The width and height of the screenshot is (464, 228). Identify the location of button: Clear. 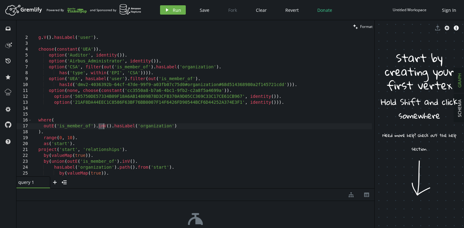
(261, 10).